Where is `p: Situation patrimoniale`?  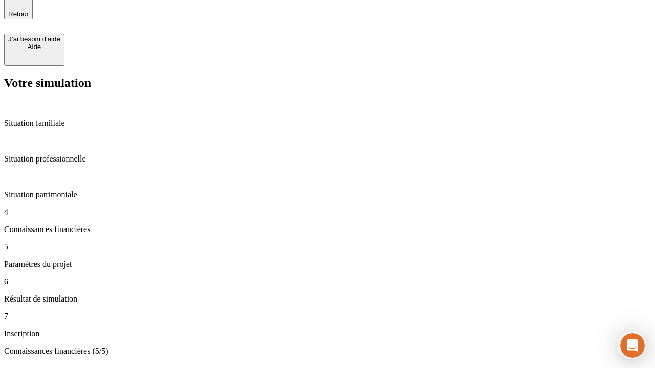 p: Situation patrimoniale is located at coordinates (327, 195).